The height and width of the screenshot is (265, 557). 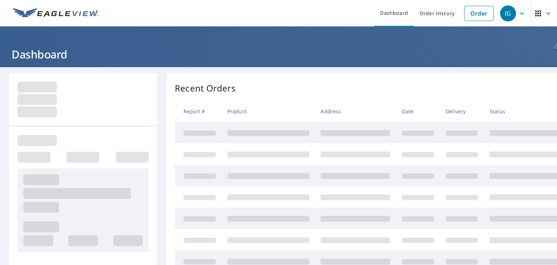 I want to click on th: Address, so click(x=355, y=111).